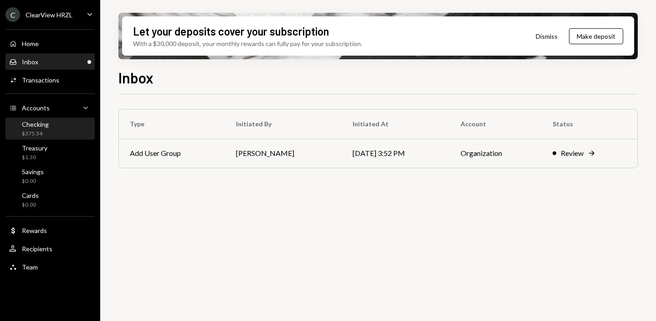 The image size is (656, 321). I want to click on a: Team, so click(50, 266).